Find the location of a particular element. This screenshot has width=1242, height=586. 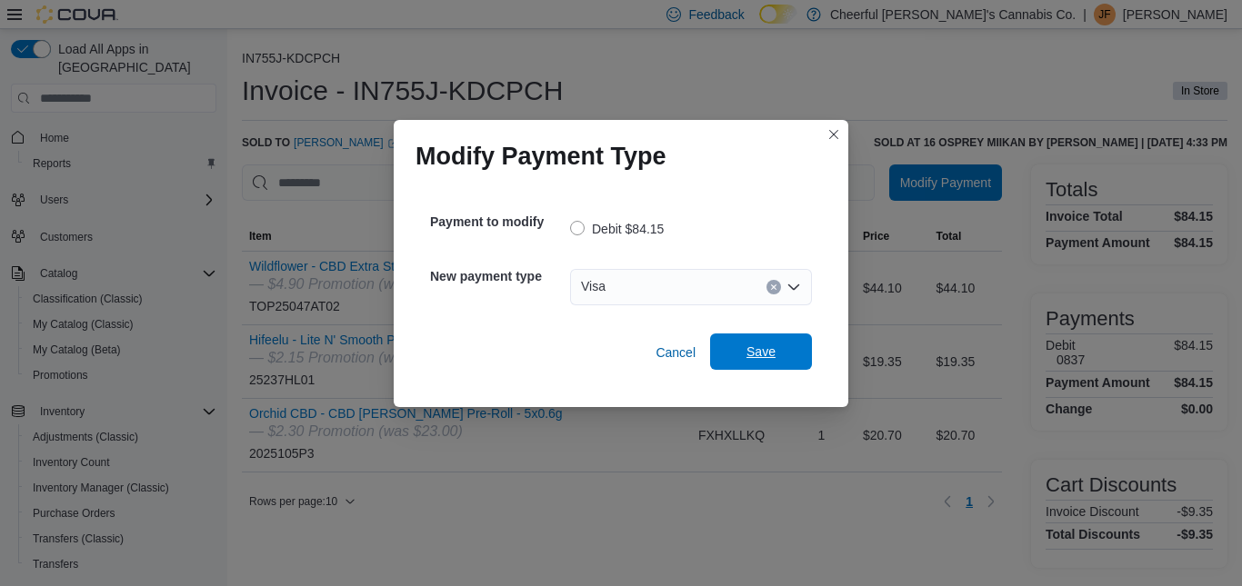

span: Visa is located at coordinates (593, 286).